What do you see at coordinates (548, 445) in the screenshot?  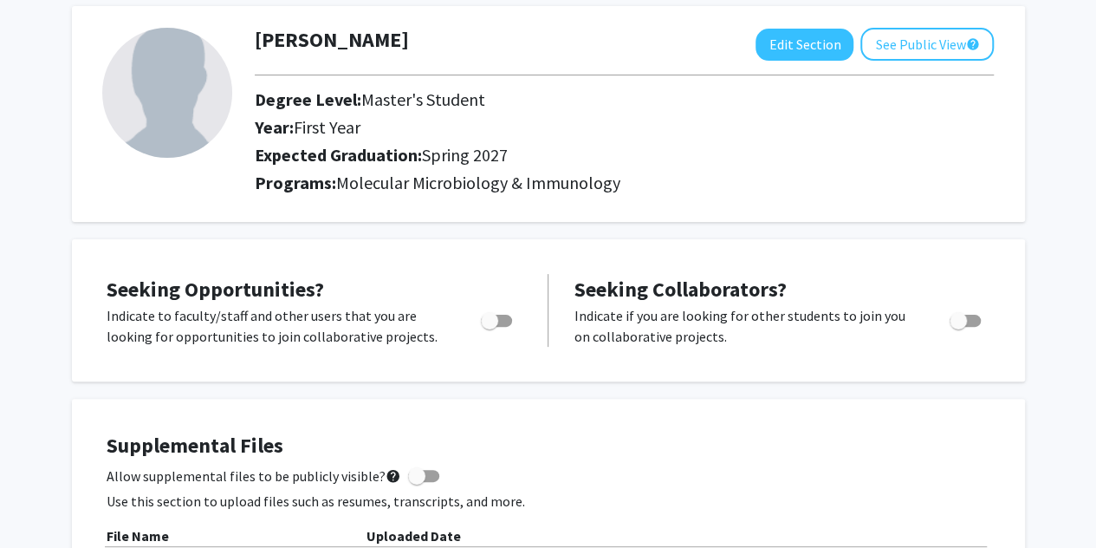 I see `h4: Supplemental Files` at bounding box center [548, 445].